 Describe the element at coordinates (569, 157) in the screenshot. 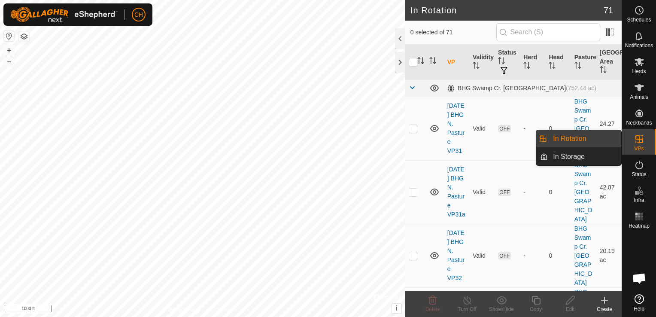

I see `span: In Storage` at that location.